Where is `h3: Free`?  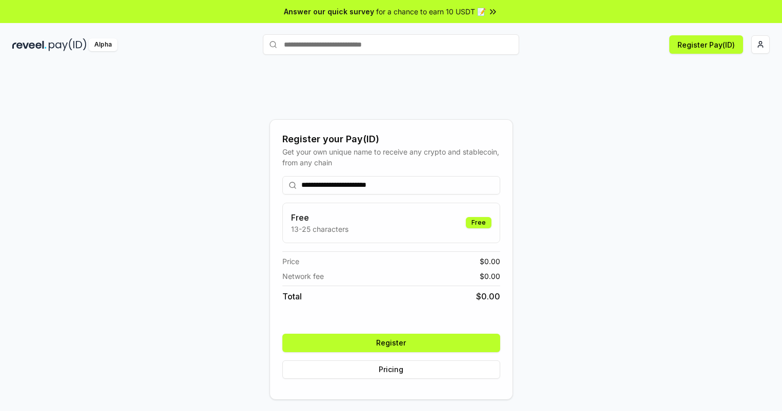
h3: Free is located at coordinates (320, 218).